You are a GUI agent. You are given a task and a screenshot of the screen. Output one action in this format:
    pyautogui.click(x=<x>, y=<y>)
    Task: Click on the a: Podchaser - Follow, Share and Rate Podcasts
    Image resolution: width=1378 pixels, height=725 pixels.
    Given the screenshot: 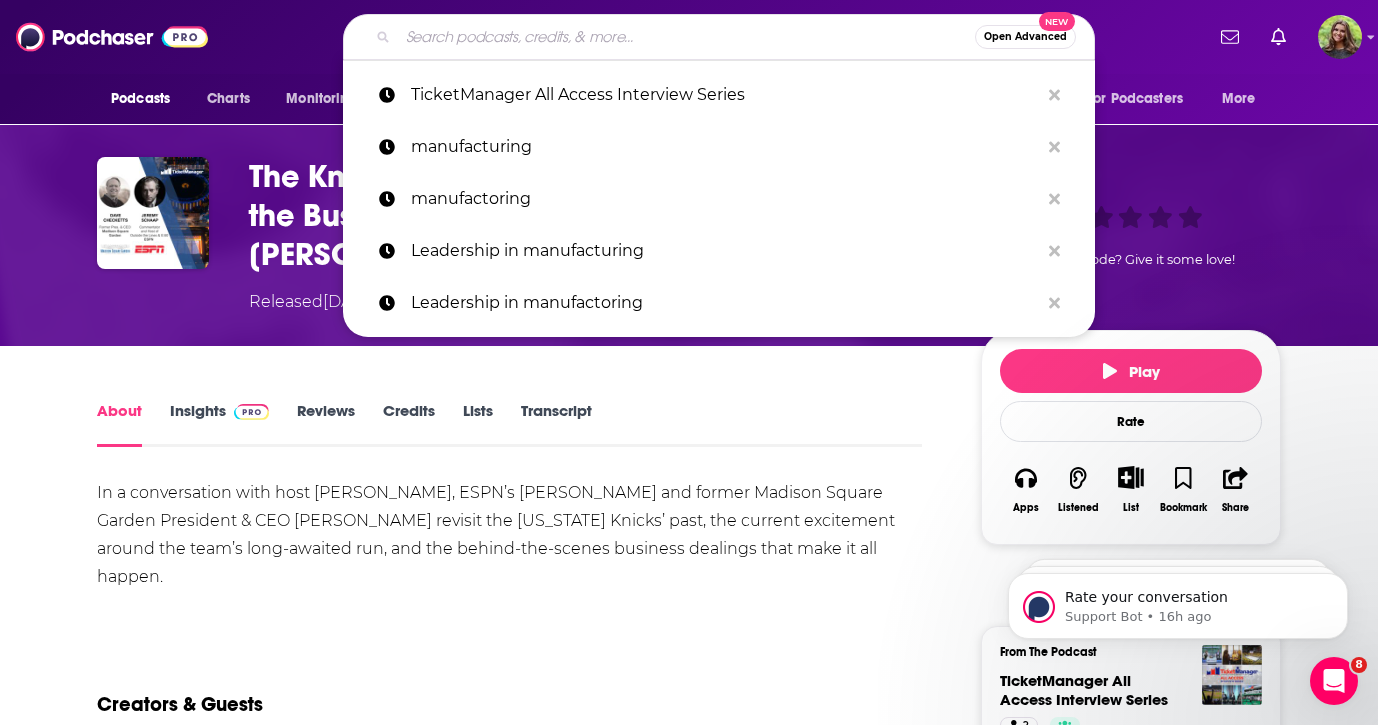 What is the action you would take?
    pyautogui.click(x=112, y=37)
    